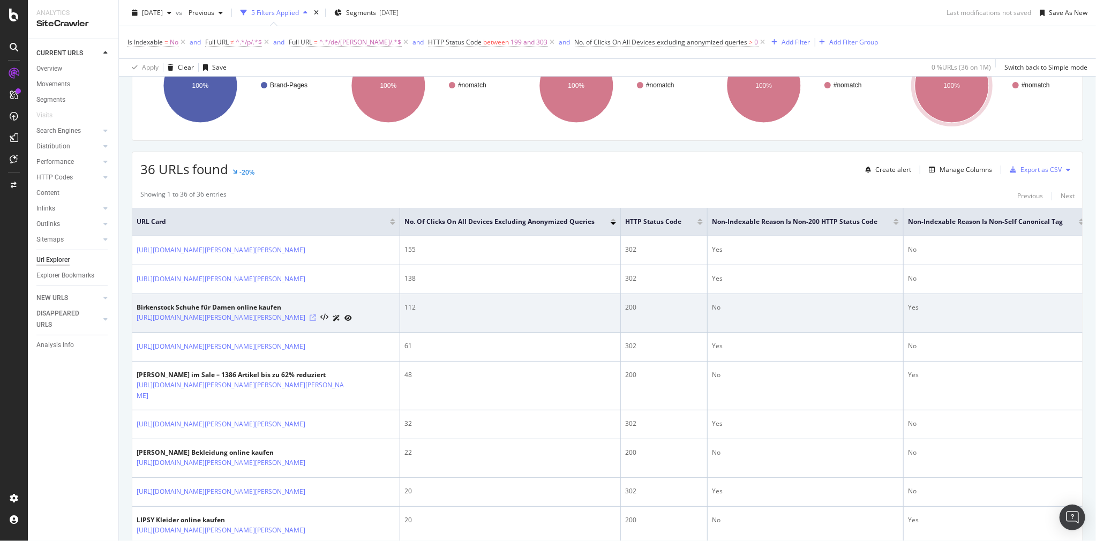  Describe the element at coordinates (244, 307) in the screenshot. I see `div: Birkenstock Schuhe für Damen online kaufen` at that location.